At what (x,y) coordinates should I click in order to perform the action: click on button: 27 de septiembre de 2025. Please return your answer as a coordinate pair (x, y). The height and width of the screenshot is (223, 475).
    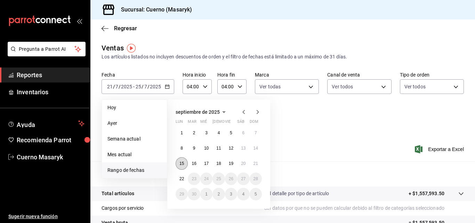
    Looking at the image, I should click on (243, 179).